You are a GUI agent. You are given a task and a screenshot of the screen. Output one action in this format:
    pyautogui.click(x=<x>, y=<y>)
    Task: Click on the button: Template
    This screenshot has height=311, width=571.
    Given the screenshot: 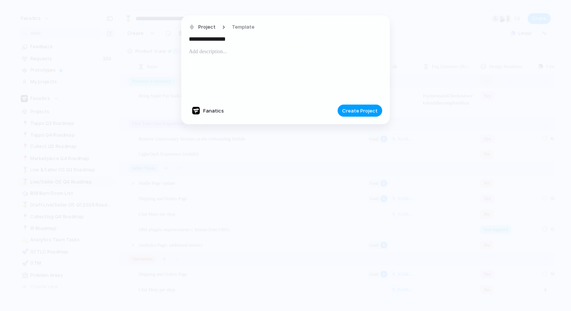 What is the action you would take?
    pyautogui.click(x=243, y=27)
    